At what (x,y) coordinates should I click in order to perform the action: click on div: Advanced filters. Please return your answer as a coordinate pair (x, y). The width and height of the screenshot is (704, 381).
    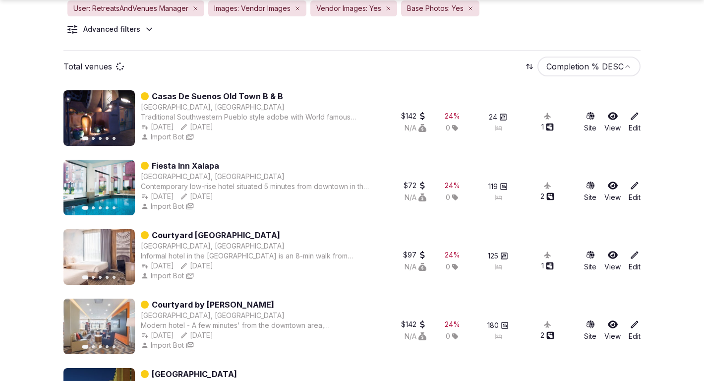
    Looking at the image, I should click on (112, 29).